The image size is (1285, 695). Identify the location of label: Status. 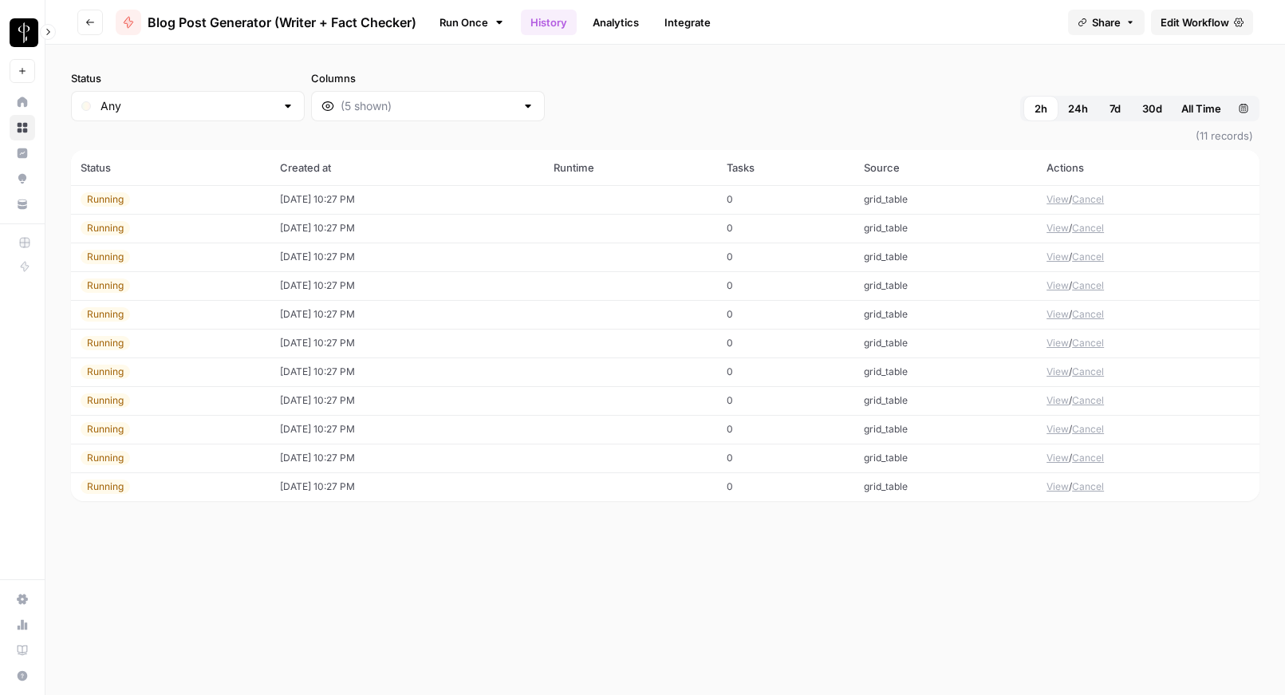
(187, 78).